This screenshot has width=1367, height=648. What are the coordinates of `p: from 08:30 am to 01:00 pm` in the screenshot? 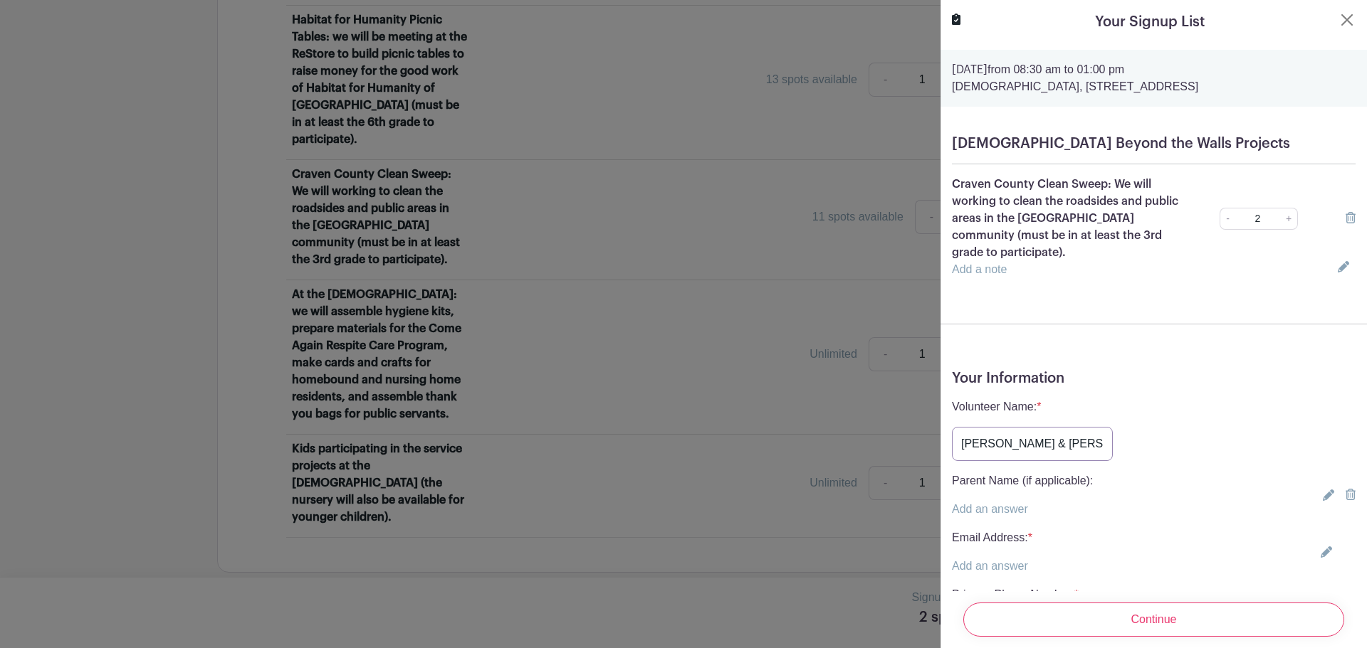 It's located at (1153, 70).